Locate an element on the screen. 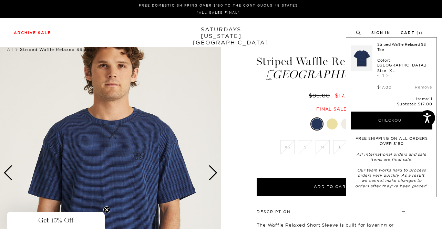 The image size is (442, 229). a: Remove is located at coordinates (423, 87).